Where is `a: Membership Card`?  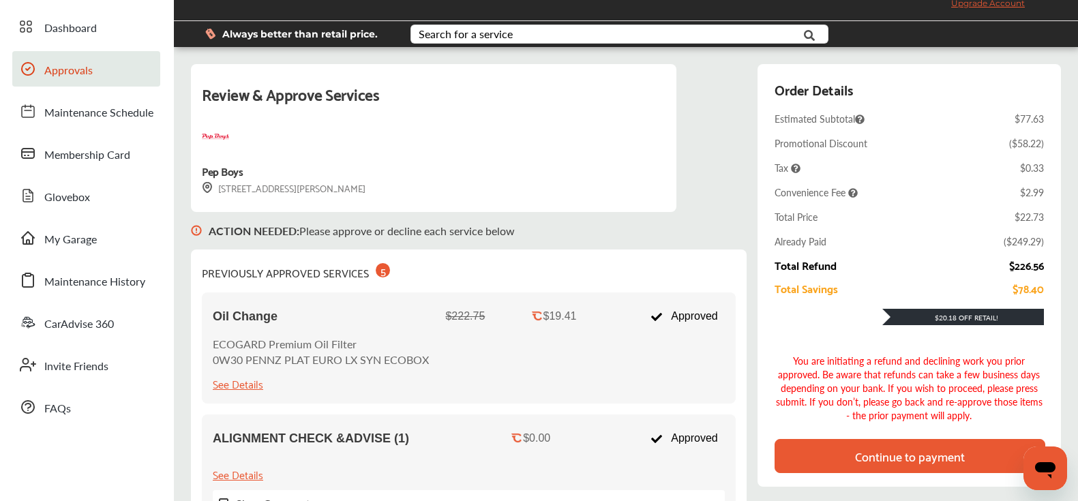
a: Membership Card is located at coordinates (86, 153).